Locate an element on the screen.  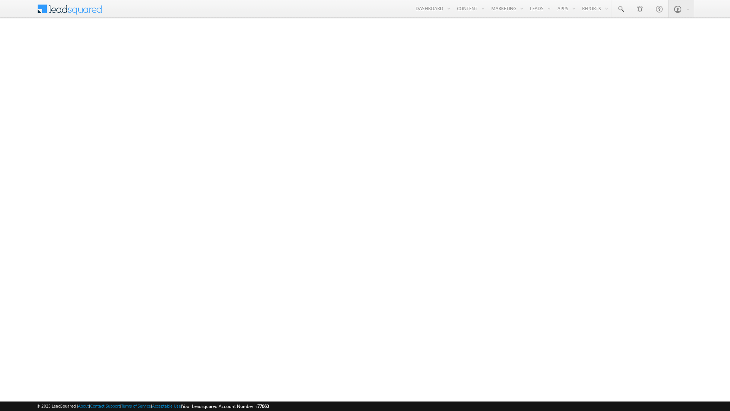
a: Contact Support is located at coordinates (105, 406).